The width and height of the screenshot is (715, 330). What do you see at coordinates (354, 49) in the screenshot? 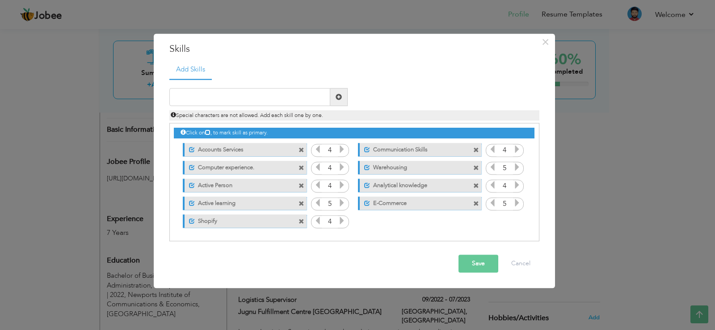
I see `h3: Skills` at bounding box center [354, 49].